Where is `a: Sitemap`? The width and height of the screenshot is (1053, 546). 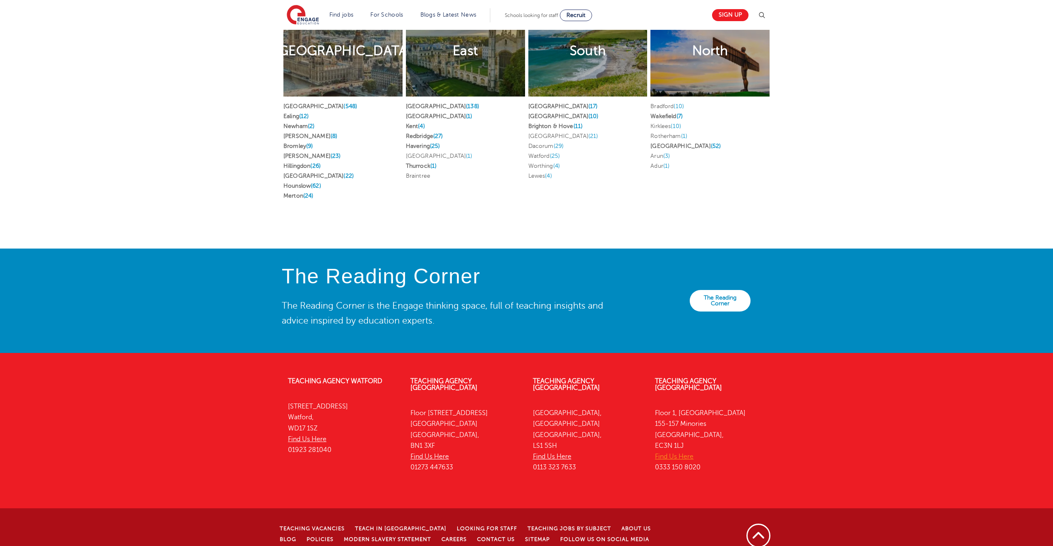
a: Sitemap is located at coordinates (538, 539).